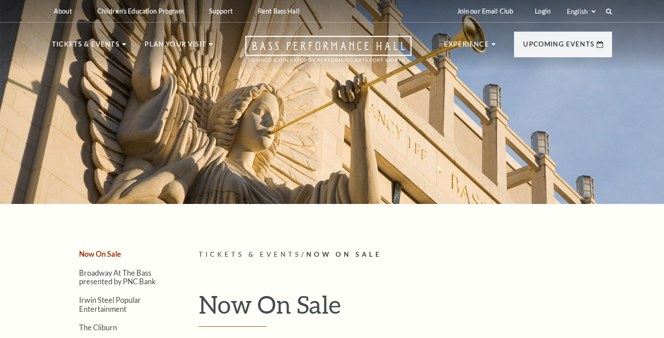 Image resolution: width=664 pixels, height=338 pixels. Describe the element at coordinates (405, 308) in the screenshot. I see `h1: Now On Sale` at that location.